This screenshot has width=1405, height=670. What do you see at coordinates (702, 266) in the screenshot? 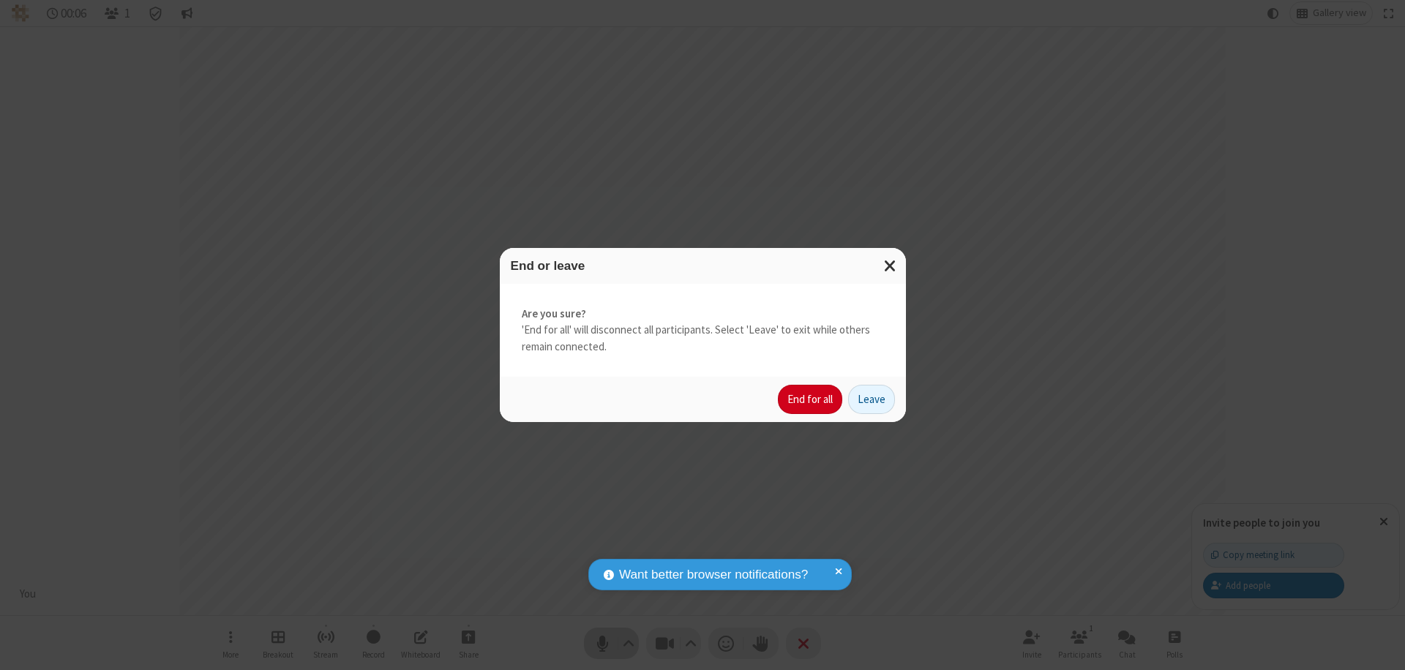
I see `h3: End or leave` at bounding box center [702, 266].